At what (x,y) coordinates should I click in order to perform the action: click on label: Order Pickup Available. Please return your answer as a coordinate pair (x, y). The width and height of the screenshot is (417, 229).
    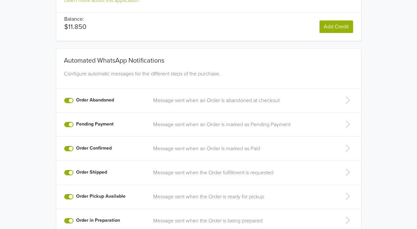
    Looking at the image, I should click on (101, 196).